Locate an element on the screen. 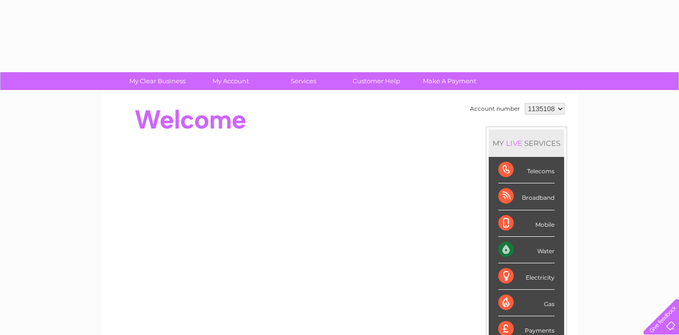  div: Telecoms is located at coordinates (527, 170).